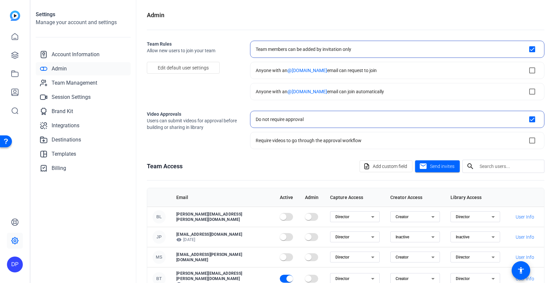  I want to click on span: Brand Kit, so click(62, 112).